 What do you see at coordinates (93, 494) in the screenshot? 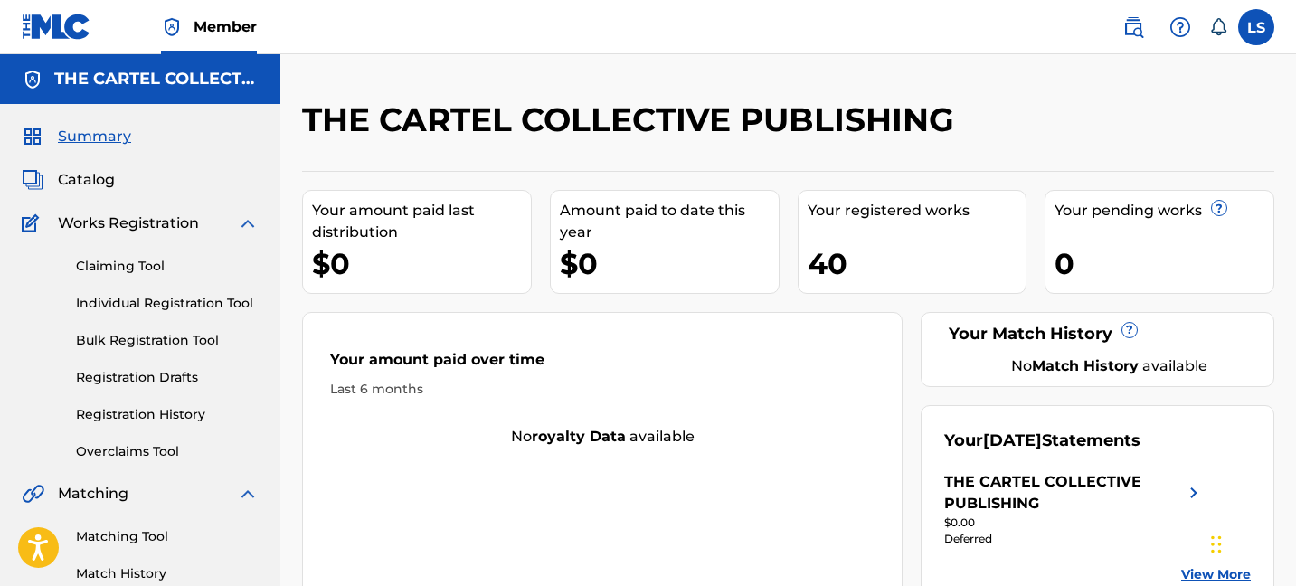
I see `span: Matching` at bounding box center [93, 494].